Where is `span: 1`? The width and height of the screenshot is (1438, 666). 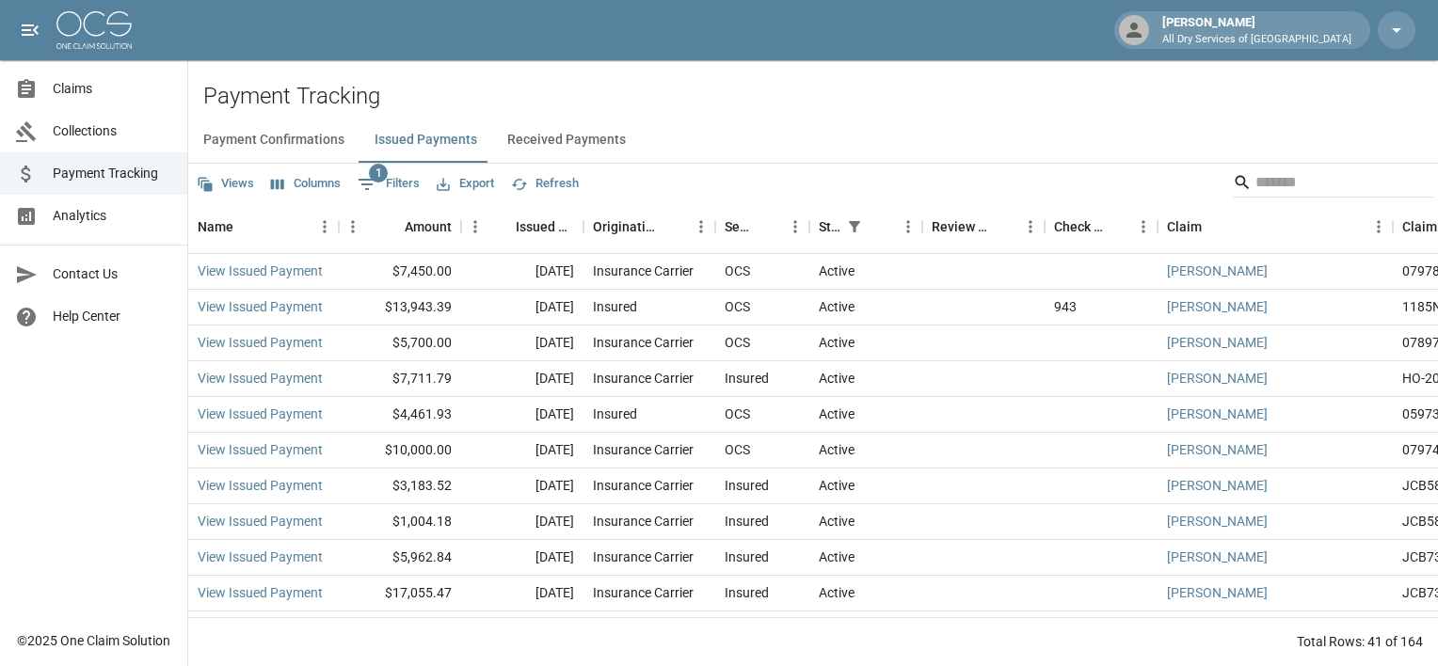 span: 1 is located at coordinates (378, 173).